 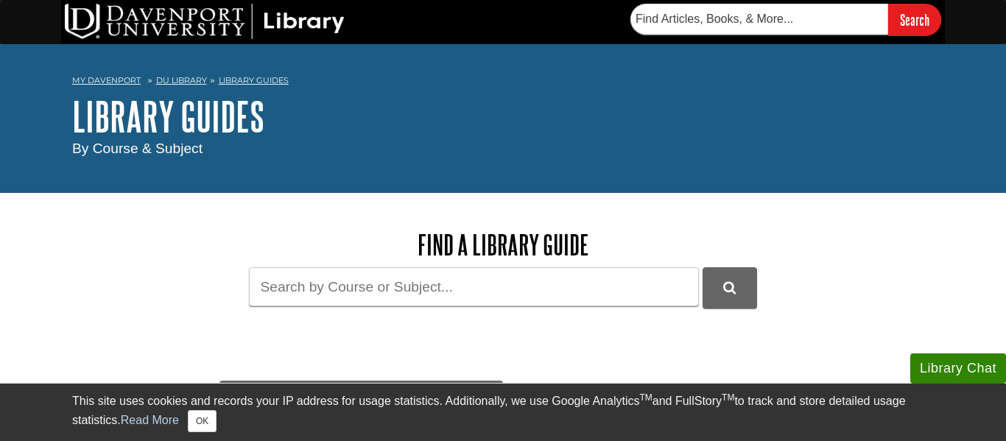 What do you see at coordinates (915, 19) in the screenshot?
I see `input: Search` at bounding box center [915, 19].